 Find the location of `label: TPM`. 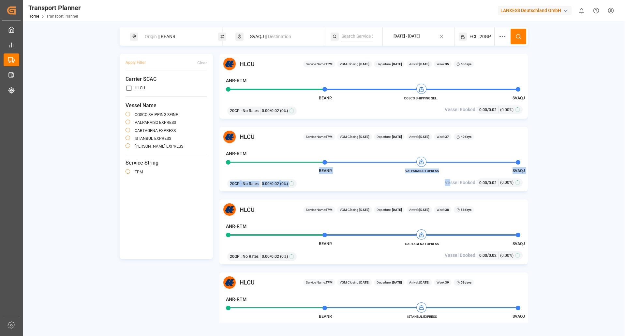

label: TPM is located at coordinates (139, 172).